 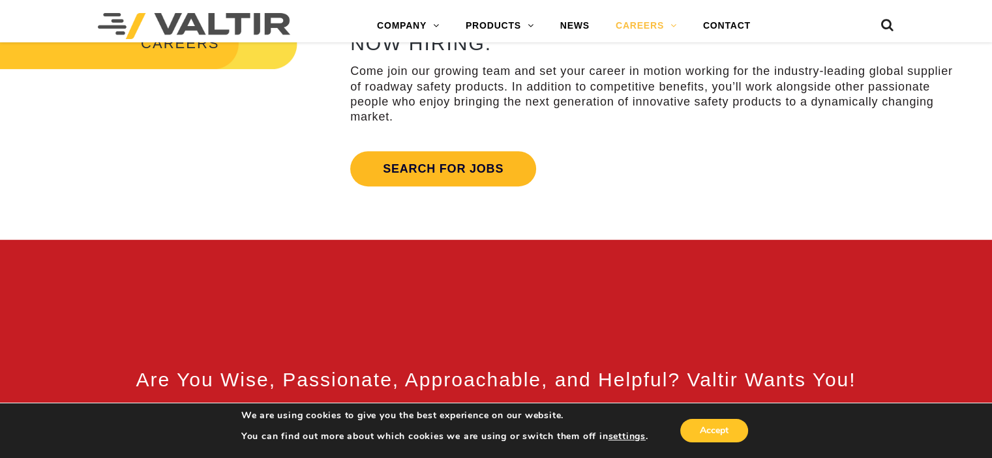 I want to click on p: You can find out more about which cookies we are using or switch them off in ., so click(x=445, y=437).